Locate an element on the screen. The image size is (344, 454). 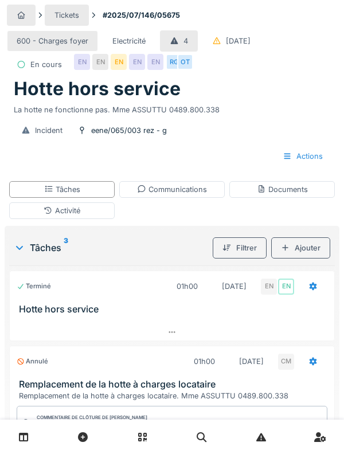
div: CM is located at coordinates (286, 362).